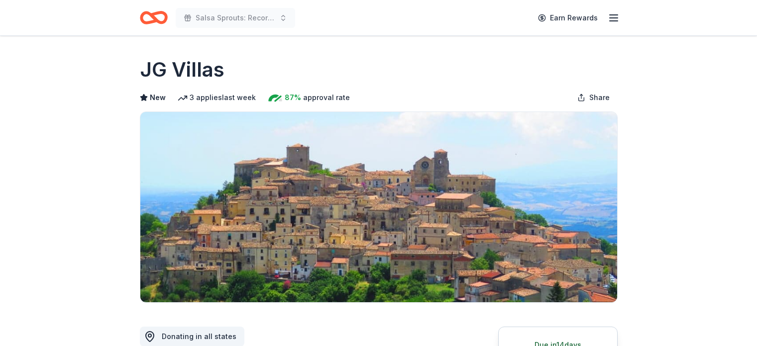 The image size is (757, 346). I want to click on span: approval rate, so click(326, 98).